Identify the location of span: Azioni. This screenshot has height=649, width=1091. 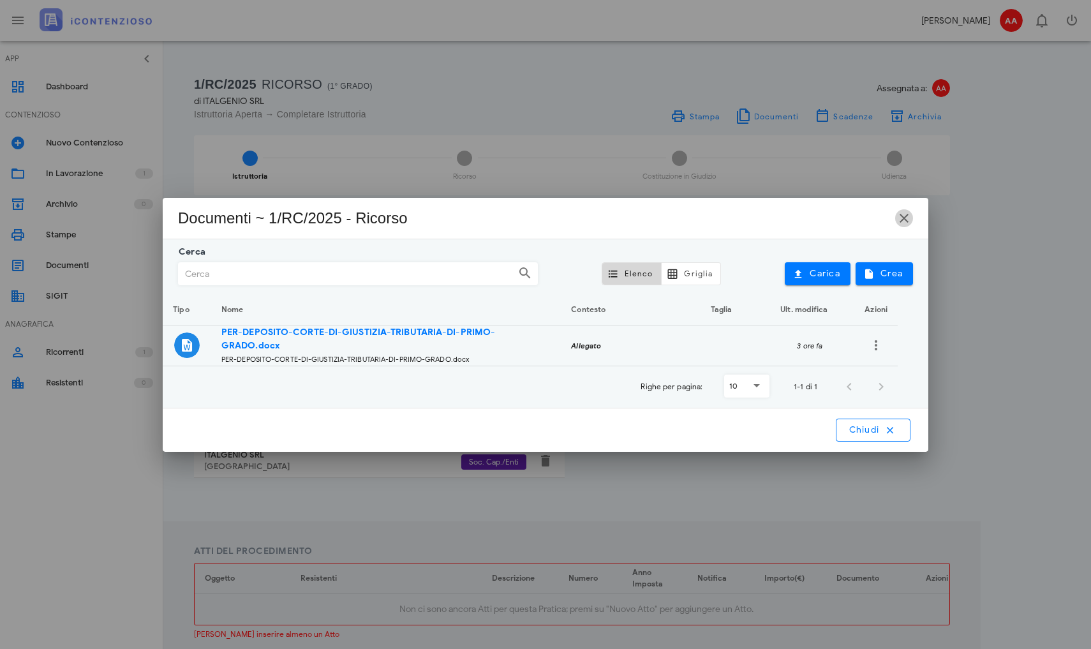
(876, 309).